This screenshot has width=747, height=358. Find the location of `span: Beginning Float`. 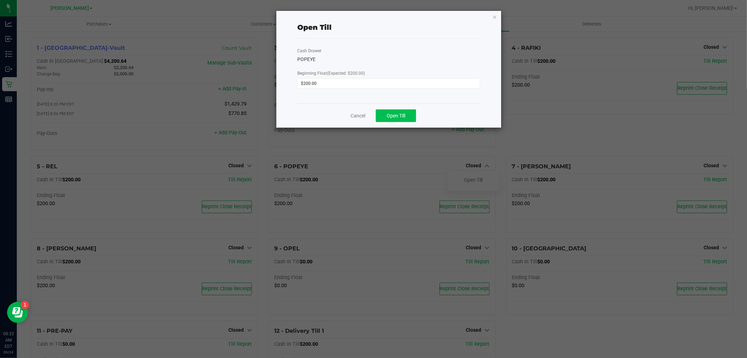

span: Beginning Float is located at coordinates (331, 73).